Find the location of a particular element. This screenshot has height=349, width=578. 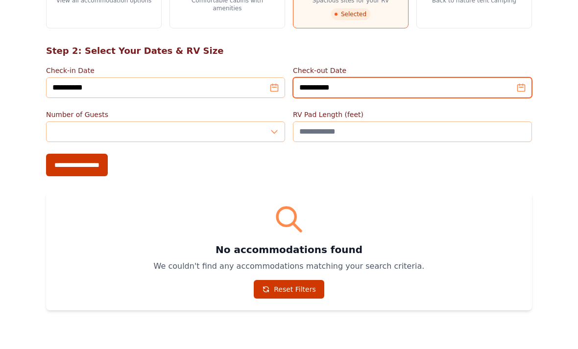

label: RV Pad Length (feet) is located at coordinates (412, 115).